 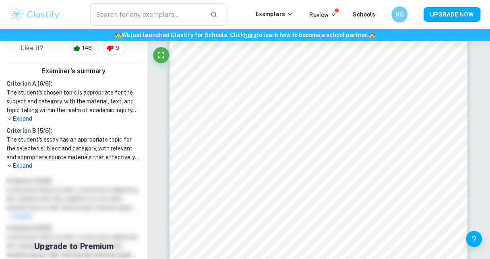 What do you see at coordinates (117, 48) in the screenshot?
I see `span: 9` at bounding box center [117, 48].